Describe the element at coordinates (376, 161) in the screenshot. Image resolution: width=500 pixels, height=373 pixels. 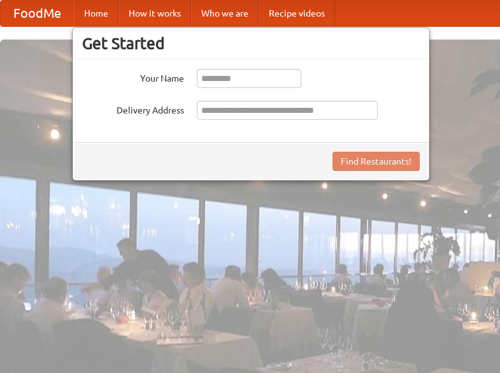
I see `button: Find Restaurants!` at that location.